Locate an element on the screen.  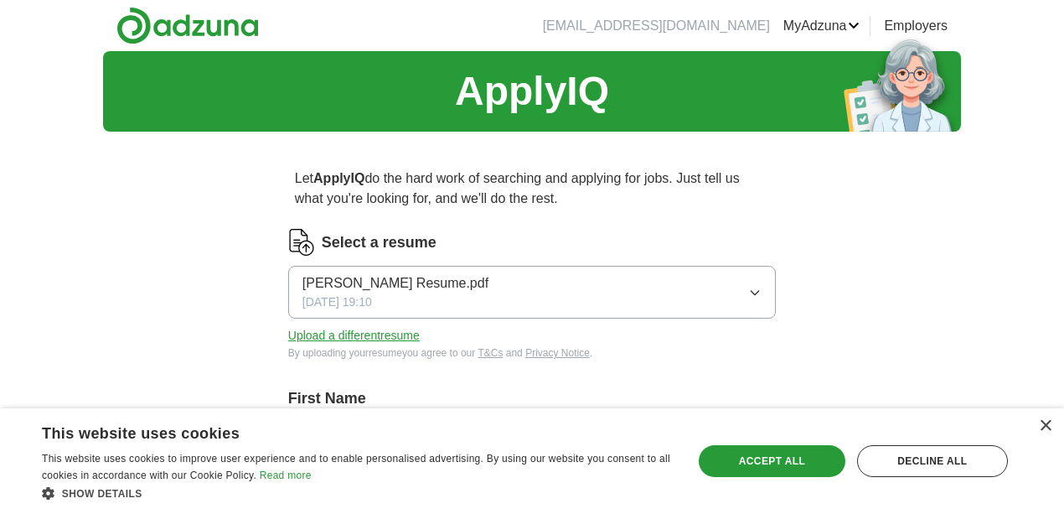
div: Accept all is located at coordinates (772, 461).